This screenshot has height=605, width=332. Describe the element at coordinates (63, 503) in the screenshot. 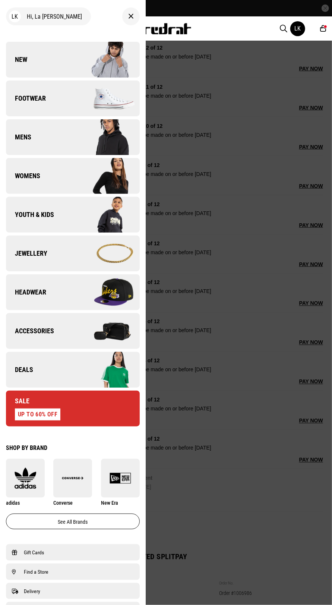

I see `span: Converse` at that location.